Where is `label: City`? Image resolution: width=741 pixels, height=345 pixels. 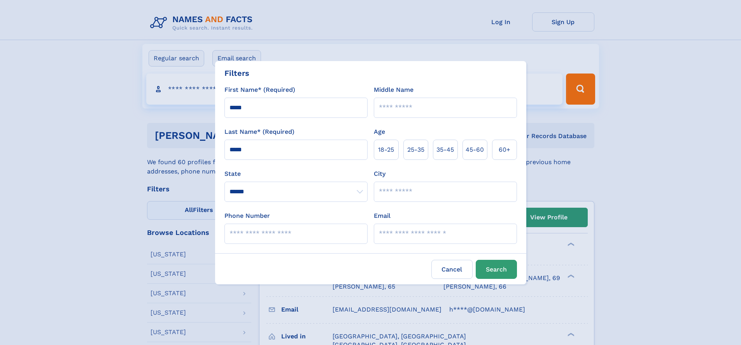 label: City is located at coordinates (380, 174).